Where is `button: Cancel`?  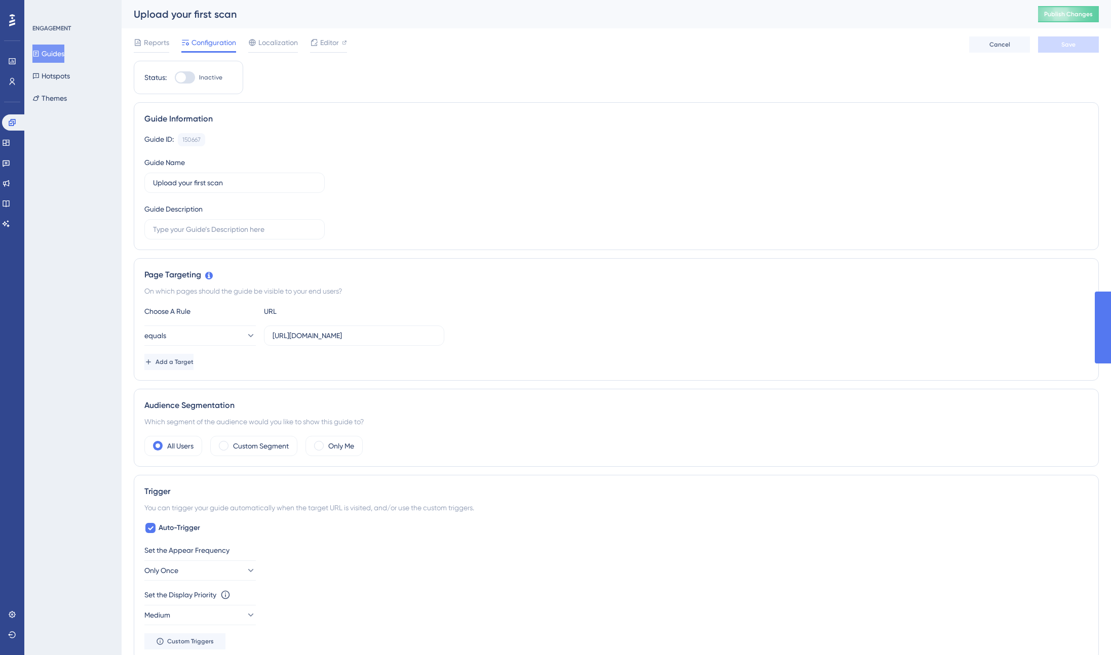
button: Cancel is located at coordinates (999, 45).